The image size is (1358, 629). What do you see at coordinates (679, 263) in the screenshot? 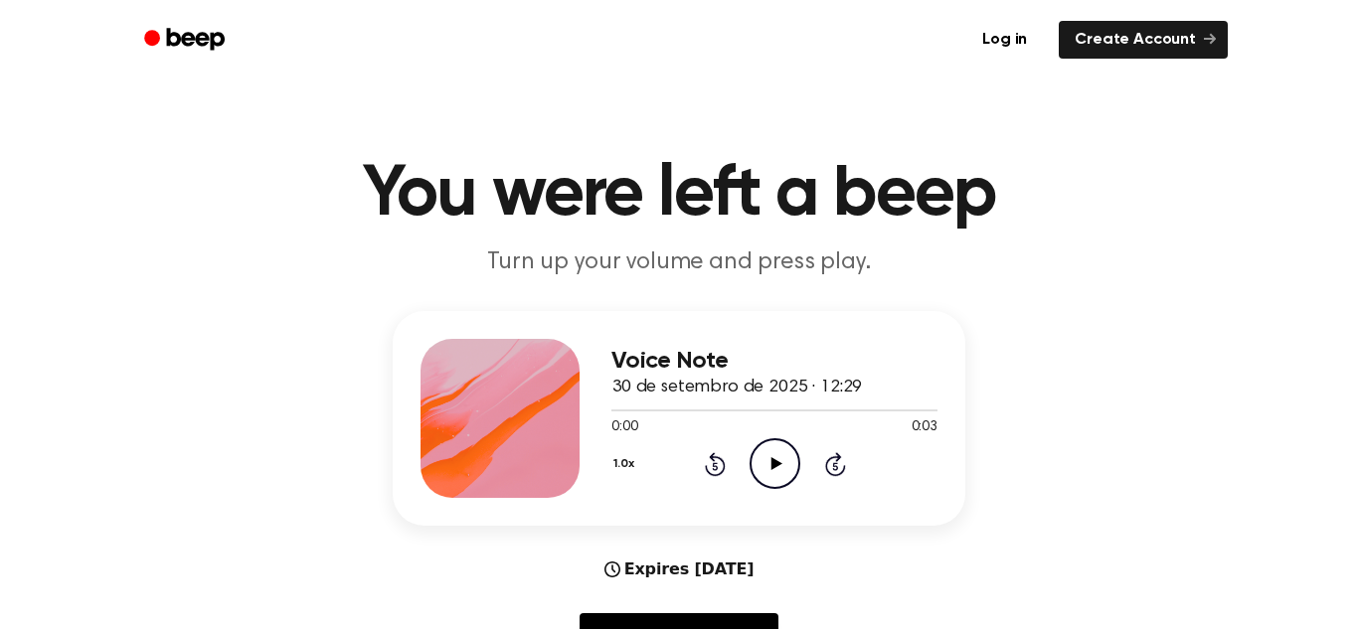
I see `p: Turn up your volume and press play.` at bounding box center [679, 263].